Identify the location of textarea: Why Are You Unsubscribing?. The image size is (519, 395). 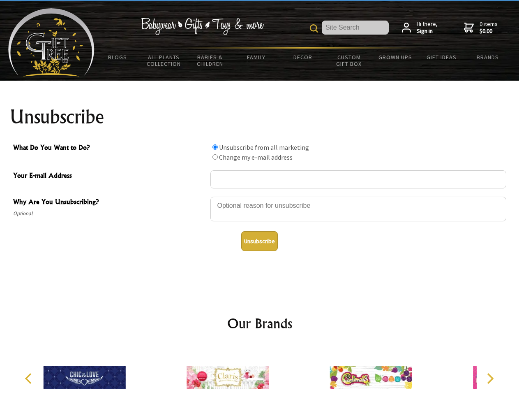
(359, 209).